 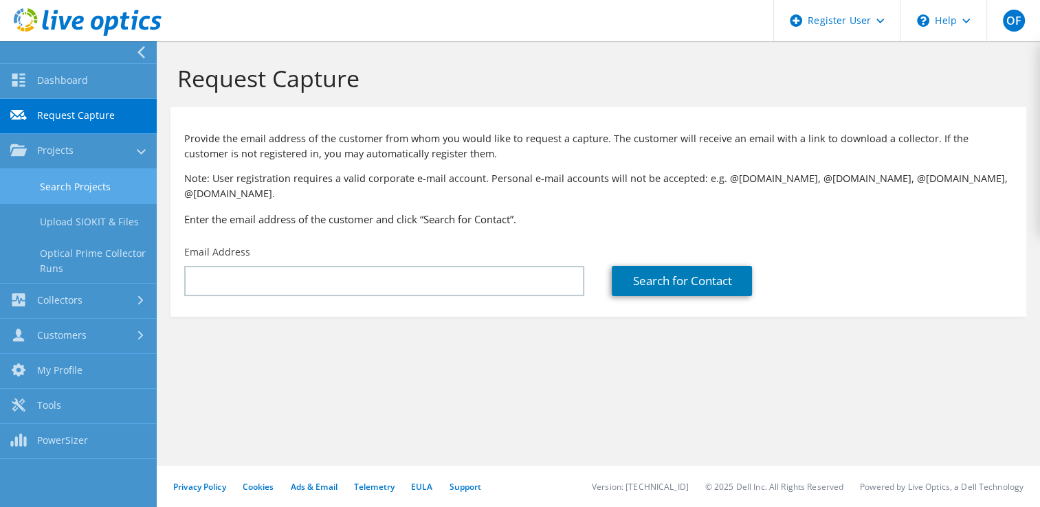 What do you see at coordinates (465, 487) in the screenshot?
I see `a: Support` at bounding box center [465, 487].